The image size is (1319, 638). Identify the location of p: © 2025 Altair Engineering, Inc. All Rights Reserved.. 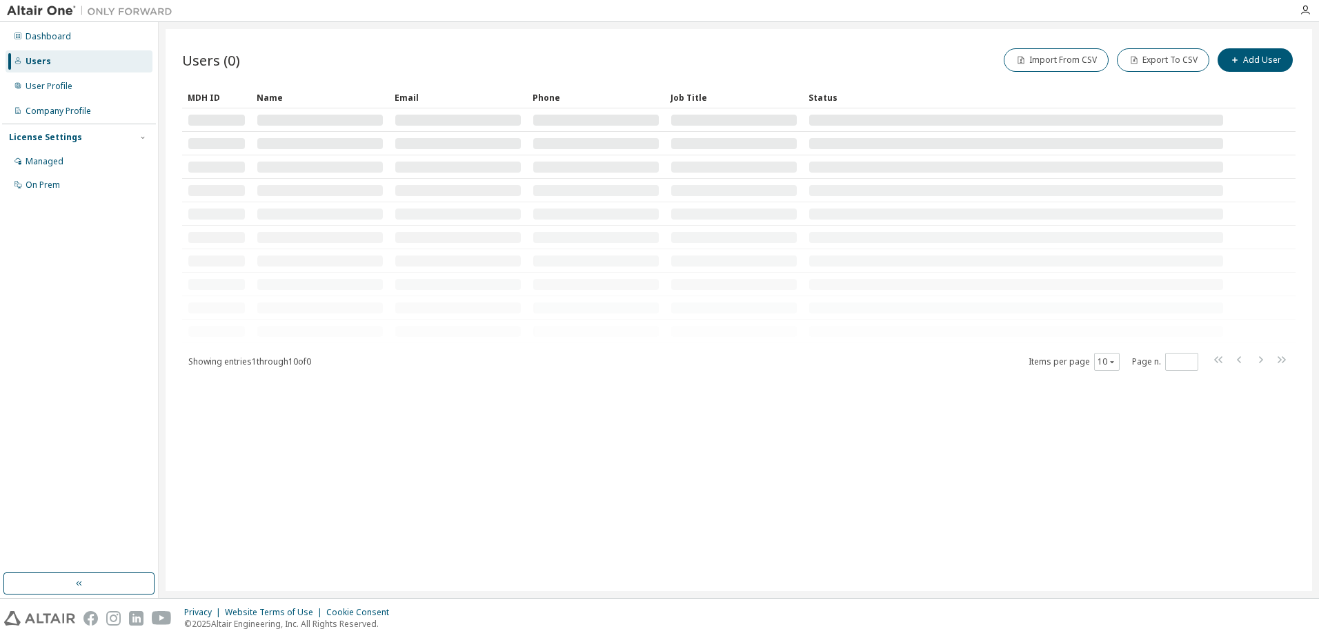
(291, 623).